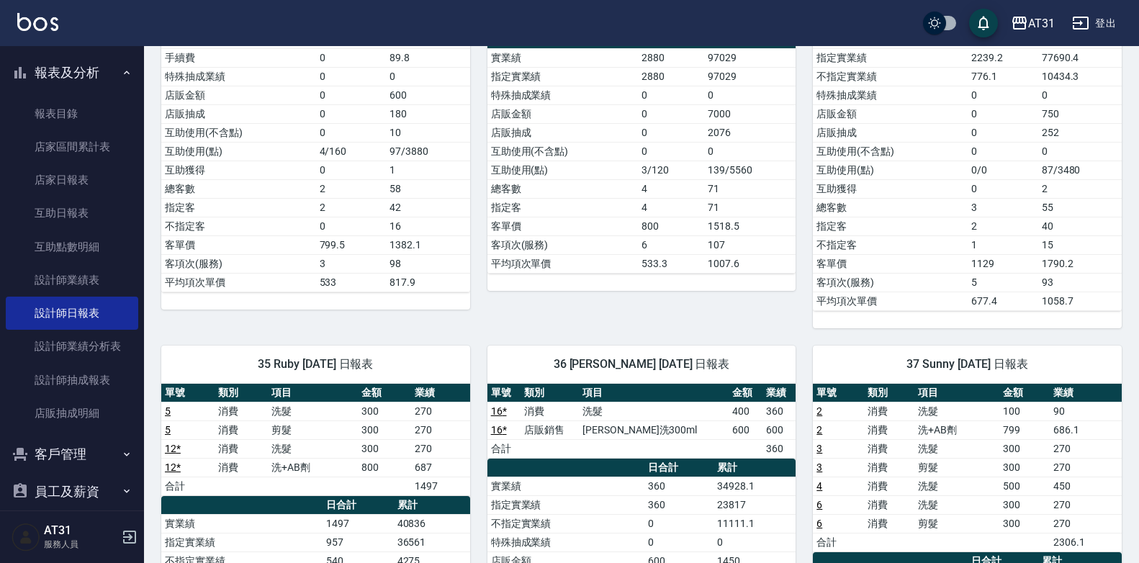 This screenshot has width=1139, height=563. I want to click on a: 設計師抽成報表, so click(72, 380).